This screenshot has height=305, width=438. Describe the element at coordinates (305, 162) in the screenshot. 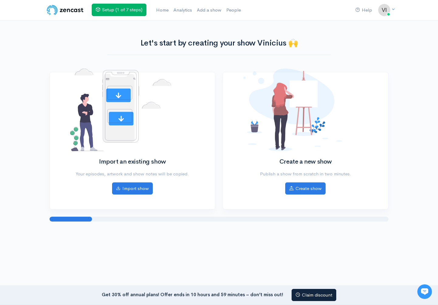

I see `h2: Create a new show` at that location.